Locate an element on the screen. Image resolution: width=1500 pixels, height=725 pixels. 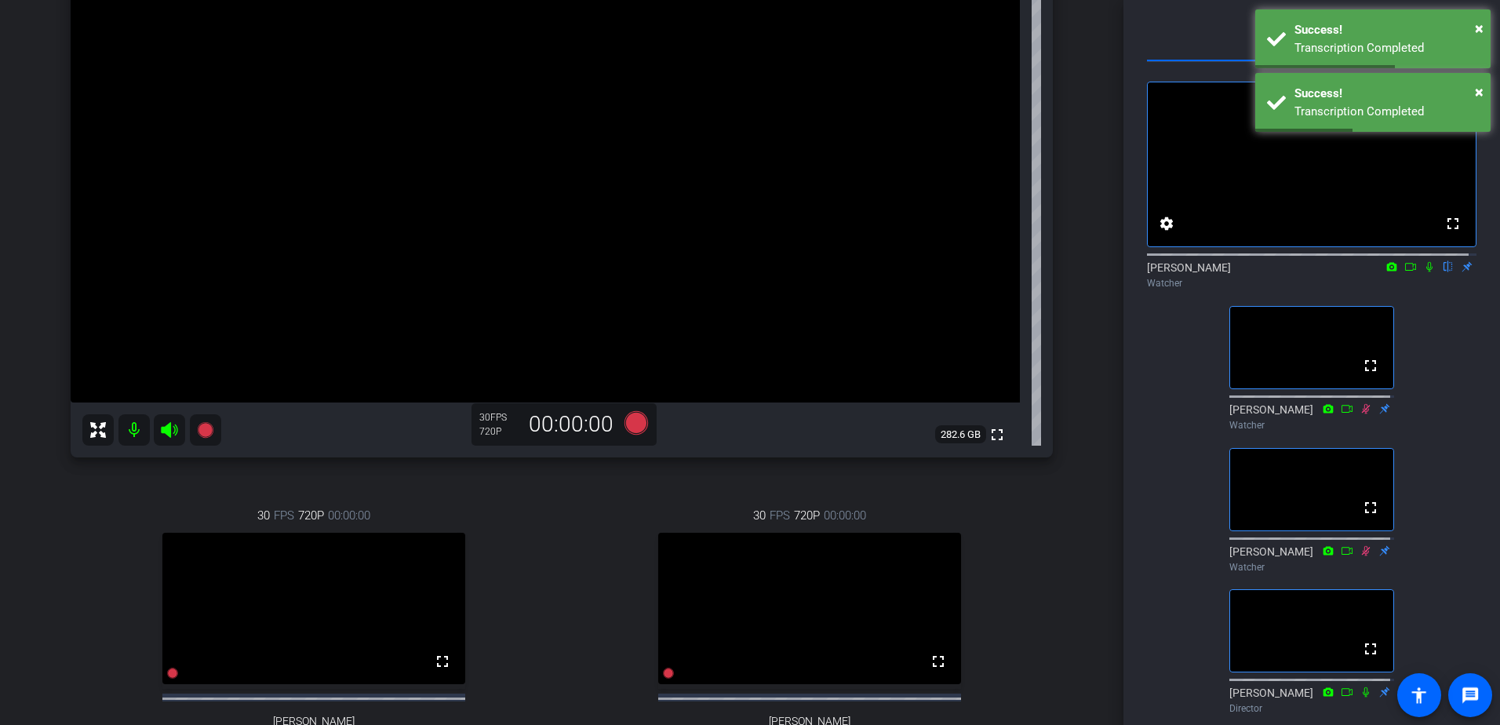
mat-icon: message is located at coordinates (1470, 695).